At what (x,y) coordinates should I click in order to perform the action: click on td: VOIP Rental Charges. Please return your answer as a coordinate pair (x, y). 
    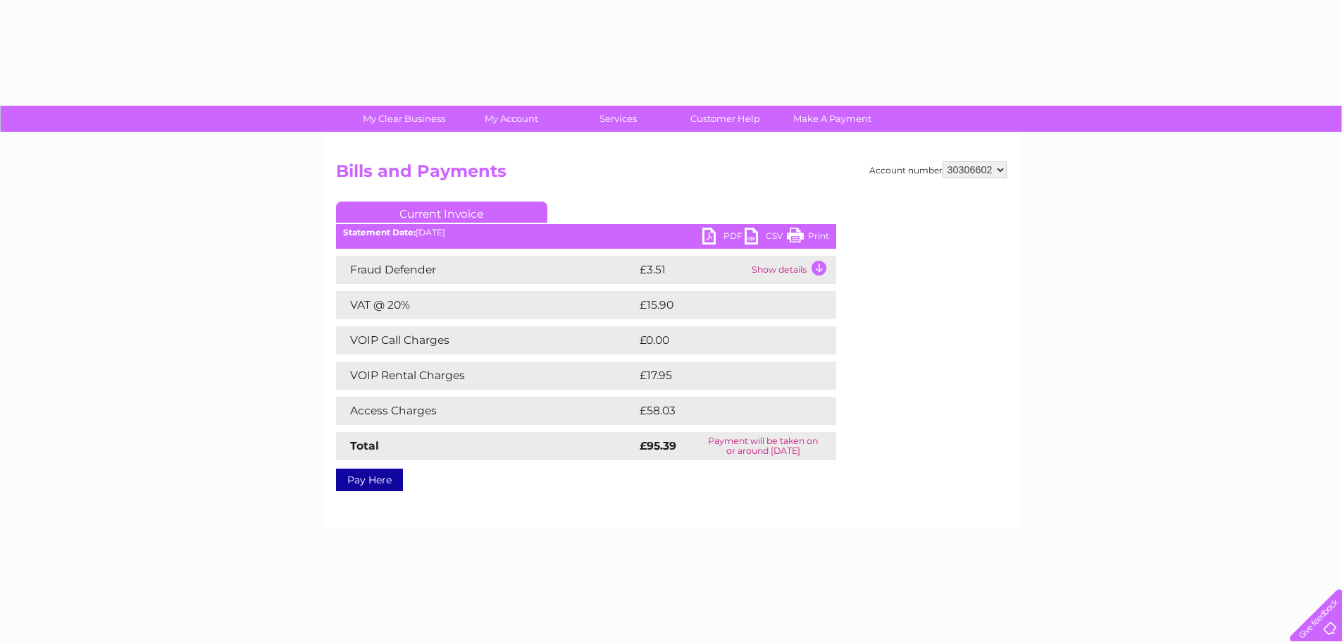
    Looking at the image, I should click on (486, 376).